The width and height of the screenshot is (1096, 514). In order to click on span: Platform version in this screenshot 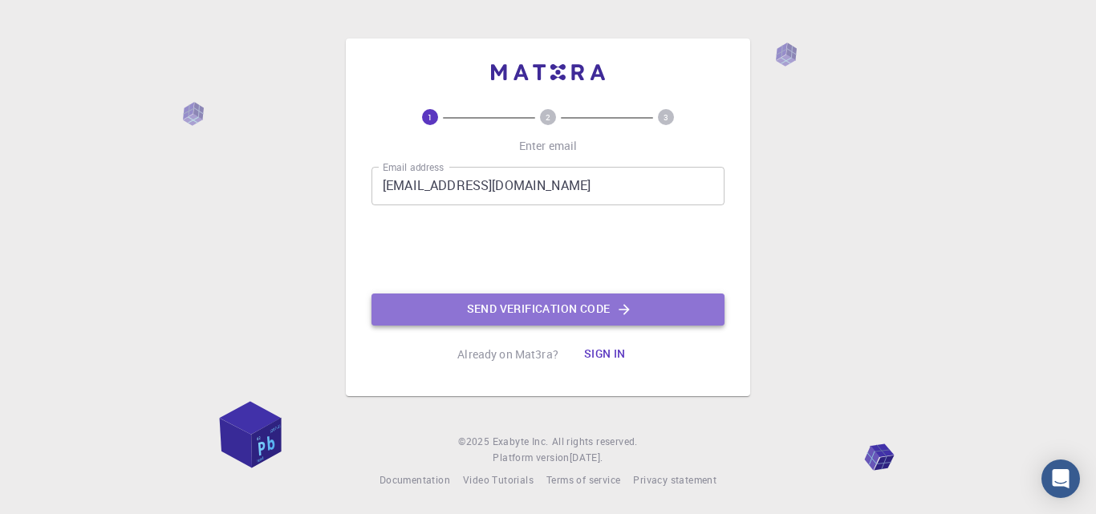, I will do `click(530, 458)`.